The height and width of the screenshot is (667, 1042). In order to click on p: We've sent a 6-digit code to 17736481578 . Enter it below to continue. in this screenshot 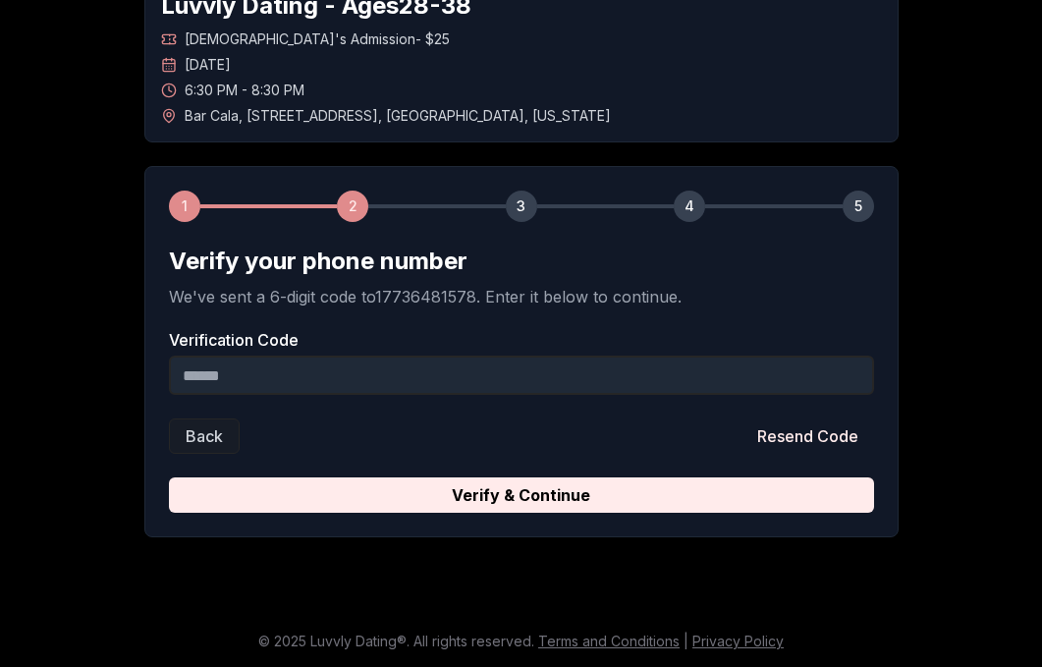, I will do `click(522, 297)`.